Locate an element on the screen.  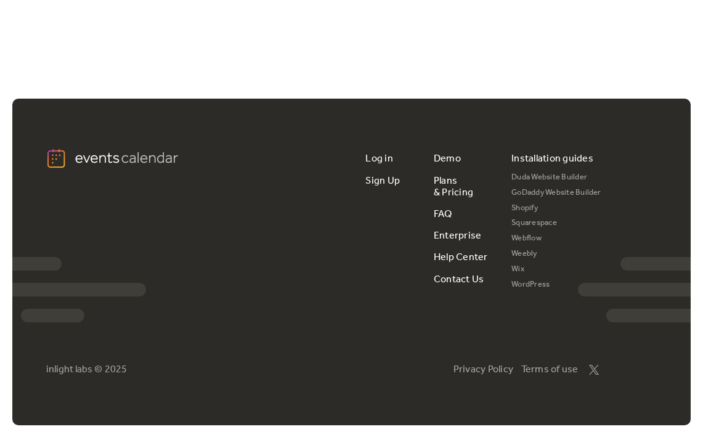
a: Contact Us is located at coordinates (458, 279).